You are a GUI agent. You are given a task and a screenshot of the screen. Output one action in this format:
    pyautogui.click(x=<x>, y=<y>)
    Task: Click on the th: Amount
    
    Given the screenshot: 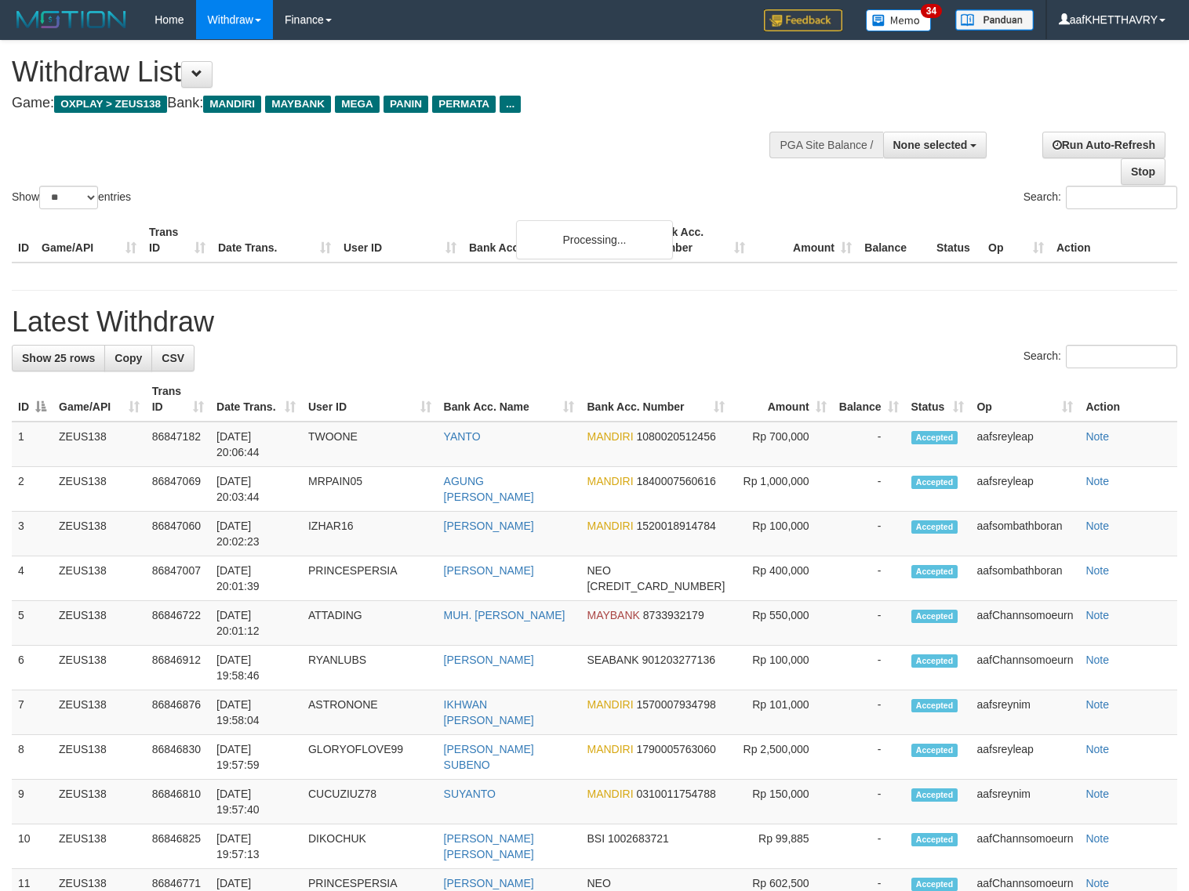 What is the action you would take?
    pyautogui.click(x=804, y=240)
    